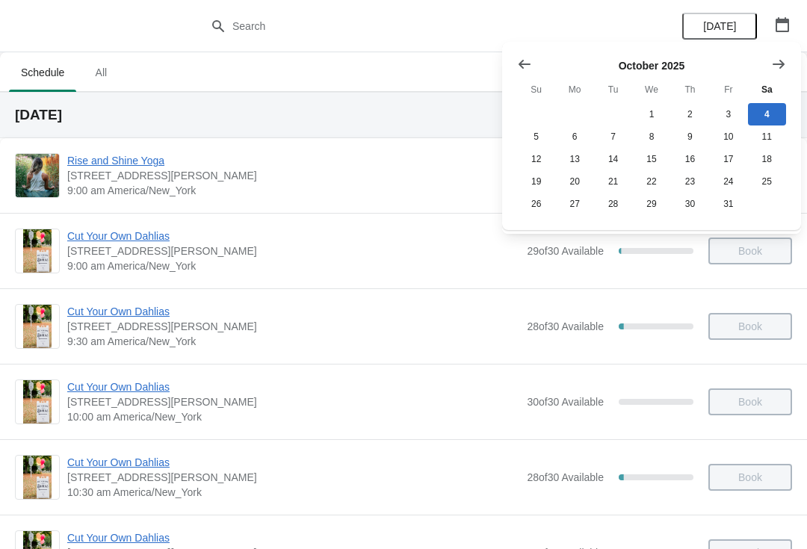 Image resolution: width=807 pixels, height=549 pixels. Describe the element at coordinates (536, 90) in the screenshot. I see `th: Sunday` at that location.